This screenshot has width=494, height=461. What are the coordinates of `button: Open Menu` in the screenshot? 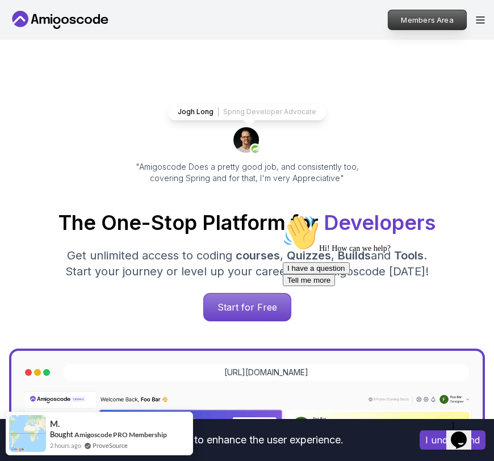 It's located at (480, 20).